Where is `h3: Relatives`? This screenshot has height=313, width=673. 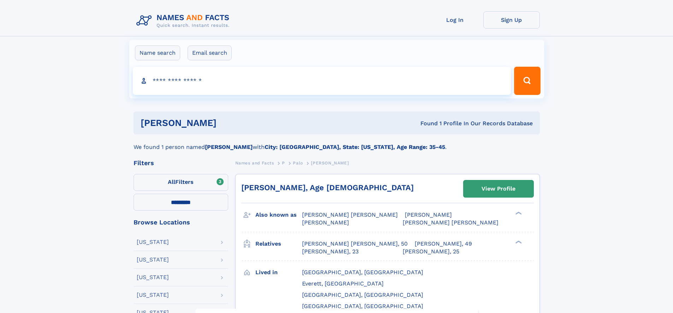
h3: Relatives is located at coordinates (279, 244).